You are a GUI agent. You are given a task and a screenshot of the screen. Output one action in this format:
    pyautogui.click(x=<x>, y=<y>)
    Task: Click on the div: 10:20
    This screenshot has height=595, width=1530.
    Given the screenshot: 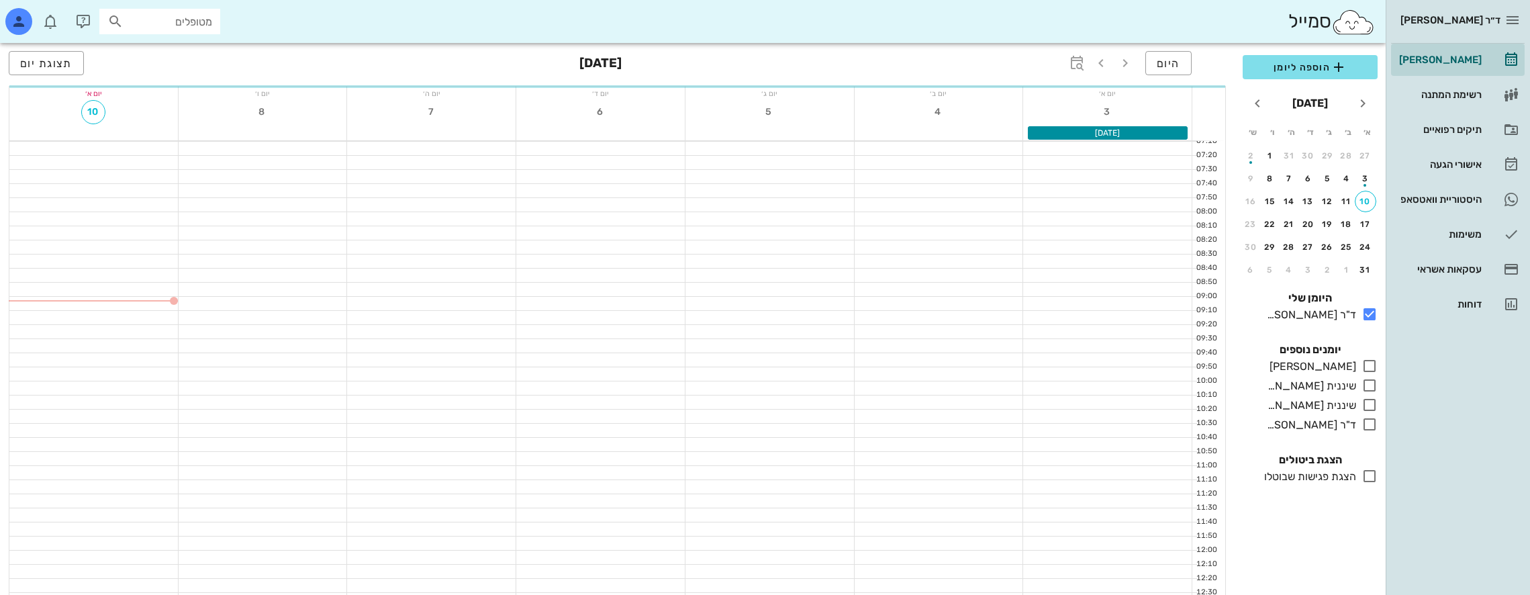 What is the action you would take?
    pyautogui.click(x=1206, y=409)
    